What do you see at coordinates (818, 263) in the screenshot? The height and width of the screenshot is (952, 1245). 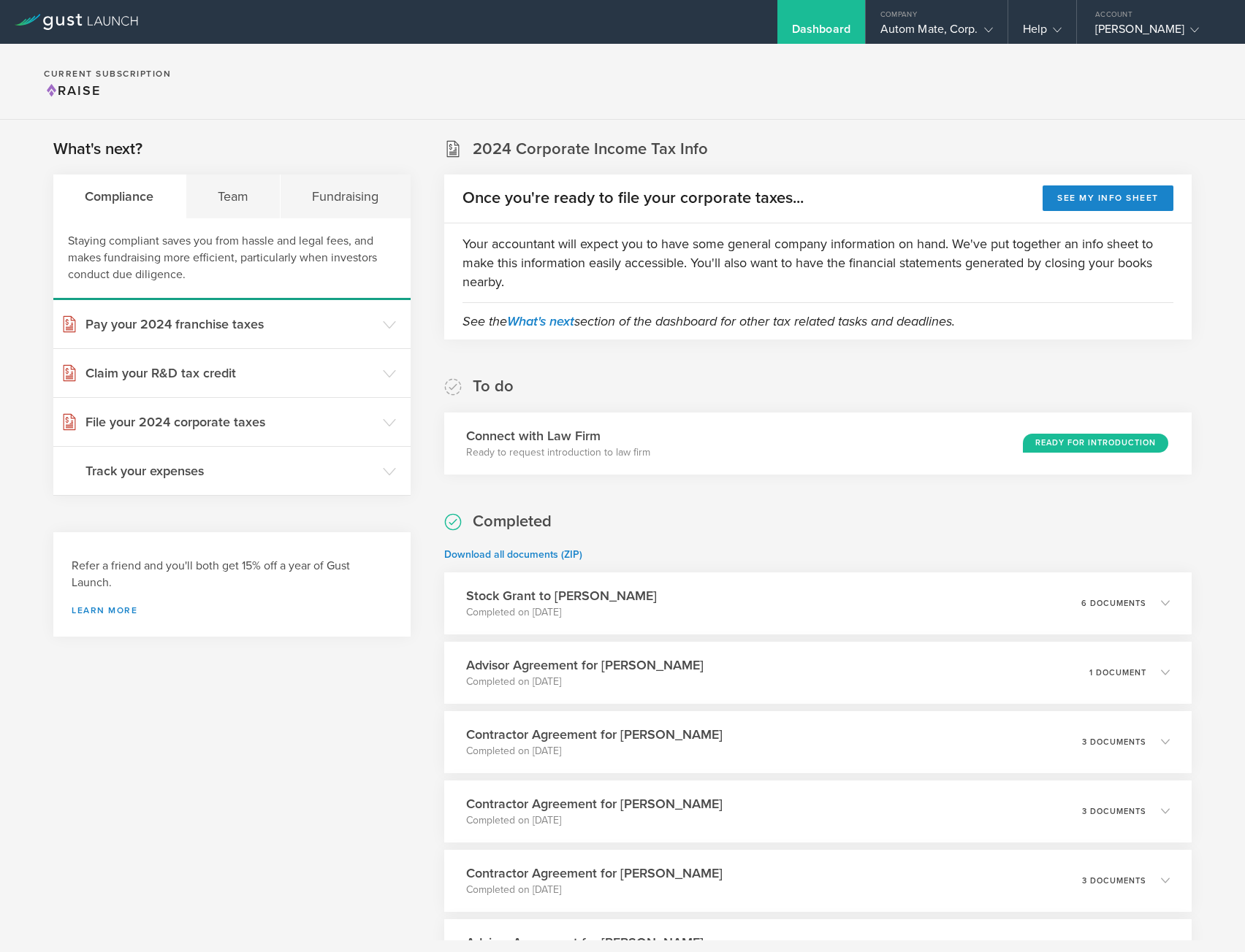 I see `p: Your accountant will expect you to have some general company information on hand. We've put toget...` at bounding box center [818, 263].